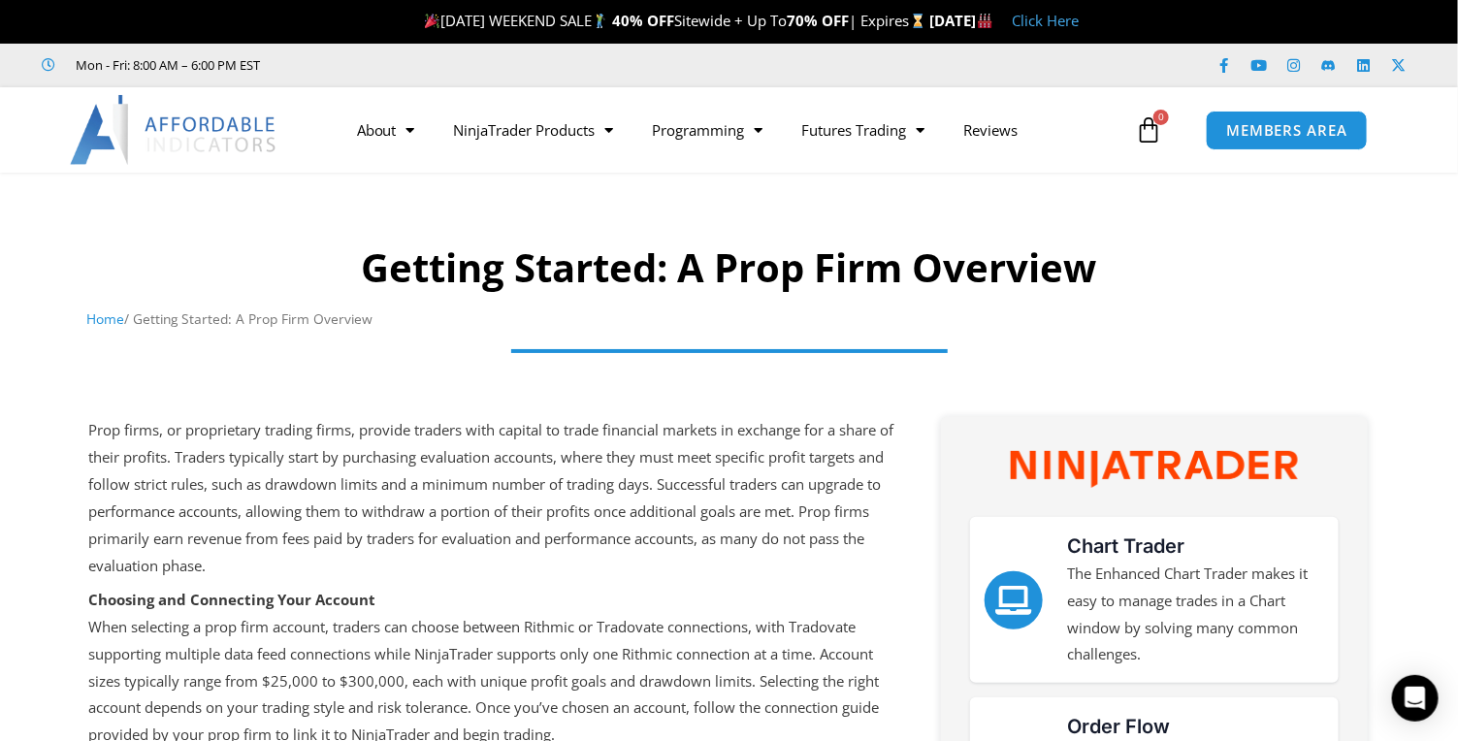 The image size is (1458, 741). Describe the element at coordinates (533, 130) in the screenshot. I see `a: NinjaTrader Products` at that location.